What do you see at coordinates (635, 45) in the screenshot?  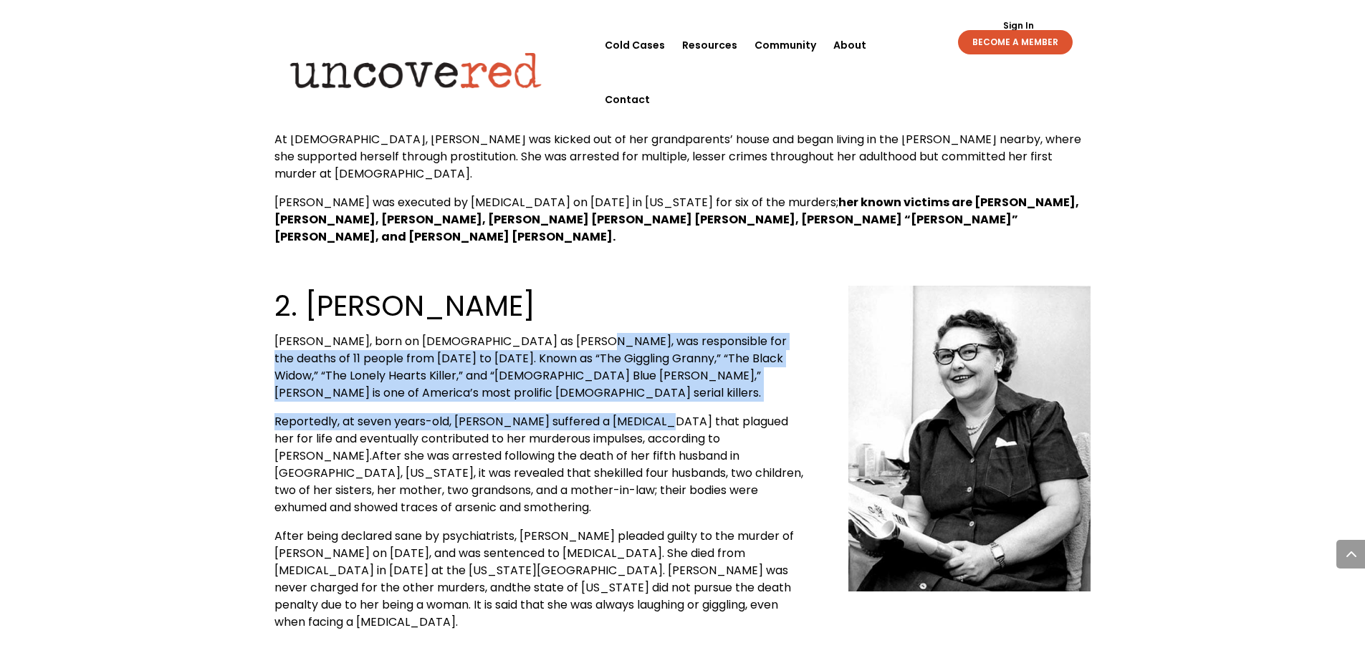 I see `a: Cold Cases` at bounding box center [635, 45].